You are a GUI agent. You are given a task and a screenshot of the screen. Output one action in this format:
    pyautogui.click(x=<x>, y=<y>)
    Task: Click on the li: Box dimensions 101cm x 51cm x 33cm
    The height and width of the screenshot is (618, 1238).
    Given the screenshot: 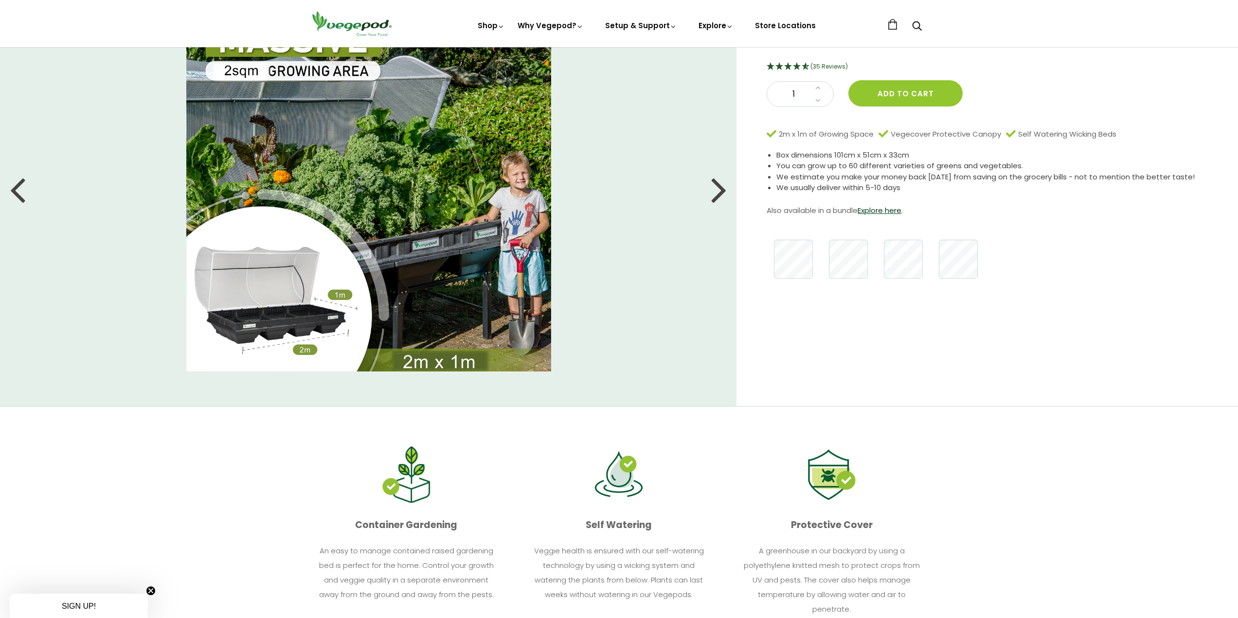 What is the action you would take?
    pyautogui.click(x=995, y=155)
    